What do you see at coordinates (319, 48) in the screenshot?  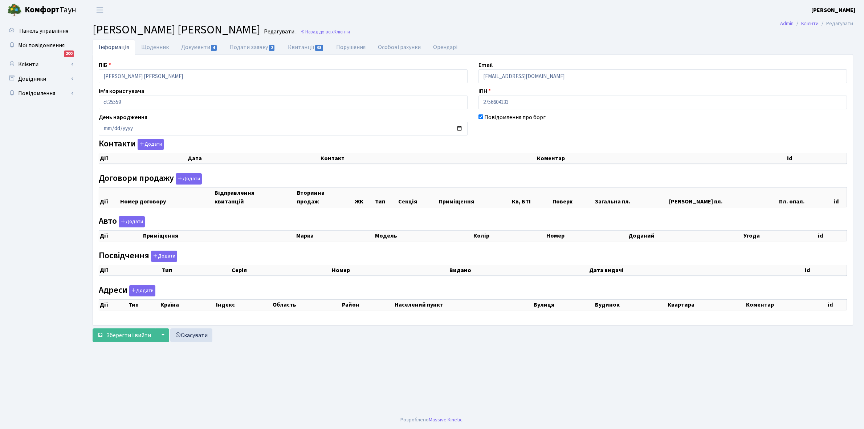 I see `span: 93` at bounding box center [319, 48].